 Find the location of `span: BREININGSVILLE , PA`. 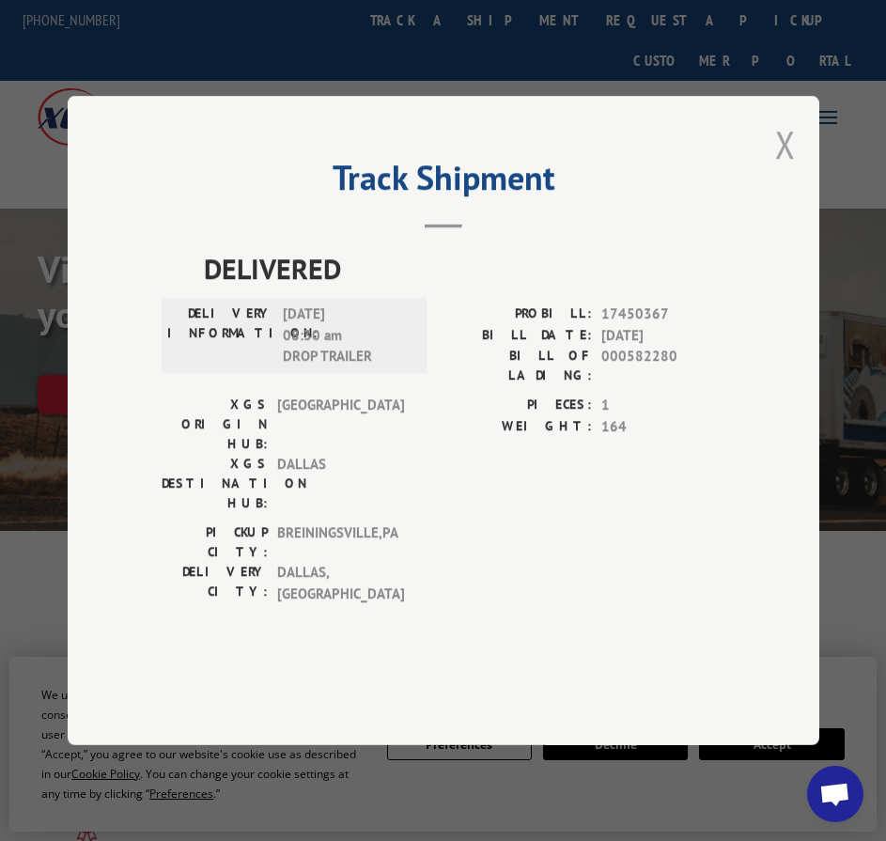

span: BREININGSVILLE , PA is located at coordinates (340, 542).